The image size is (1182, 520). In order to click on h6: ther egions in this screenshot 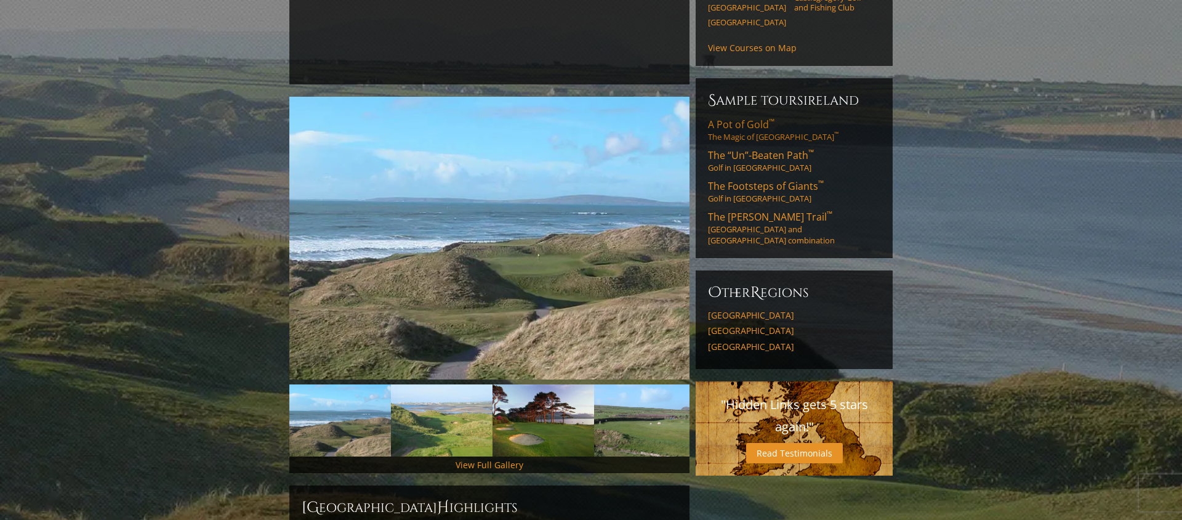, I will do `click(794, 292)`.